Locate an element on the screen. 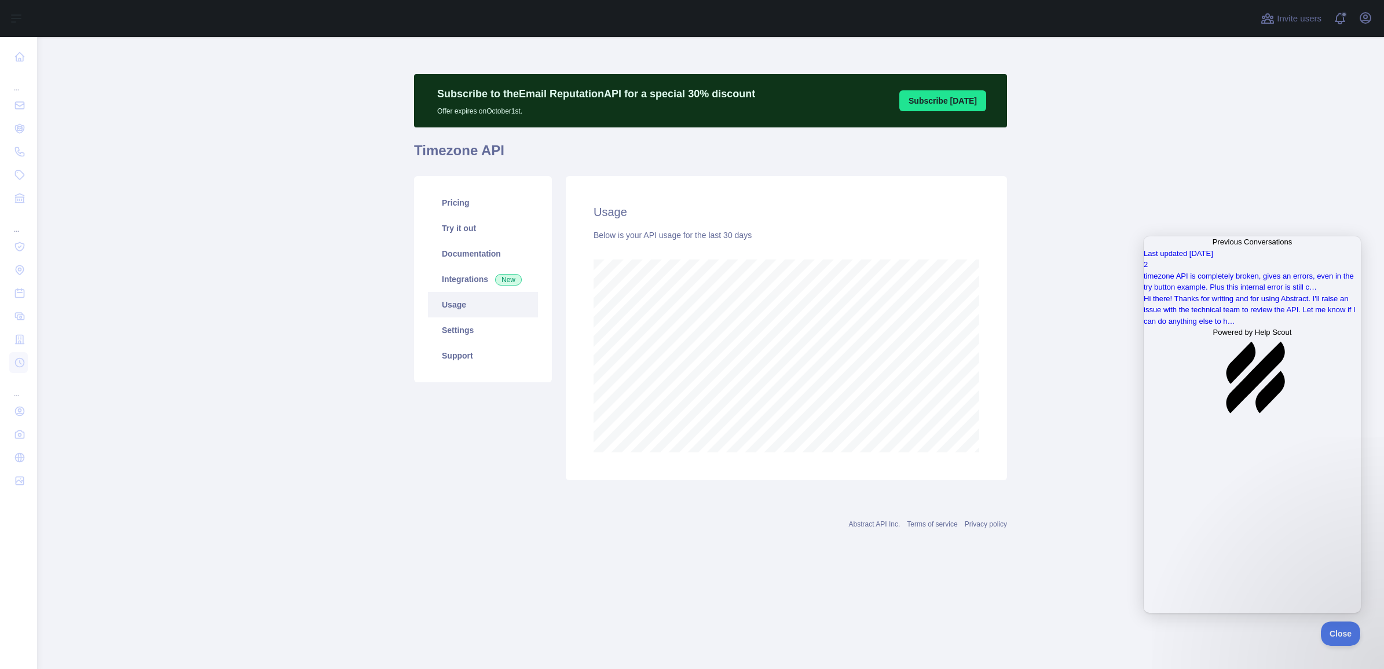 Image resolution: width=1384 pixels, height=669 pixels. a: Pricing is located at coordinates (483, 203).